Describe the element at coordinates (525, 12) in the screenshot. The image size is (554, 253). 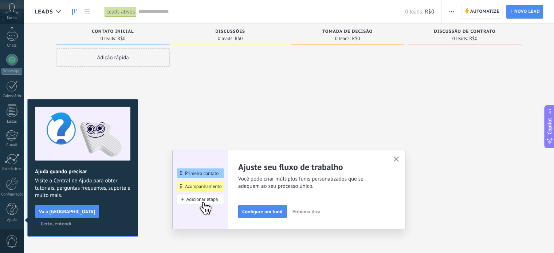
I see `a: Novo lead` at that location.